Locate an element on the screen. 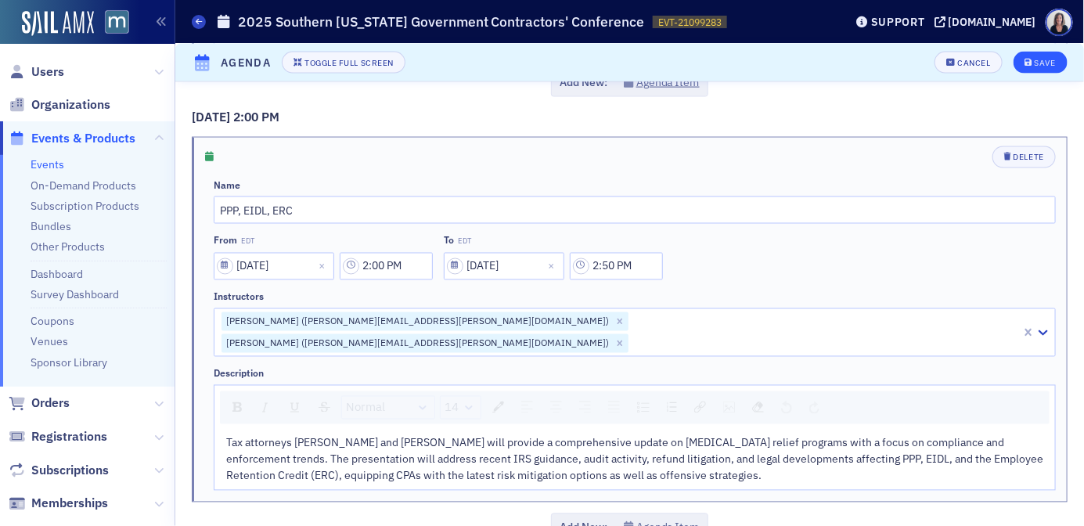 The width and height of the screenshot is (1084, 526). a: Venues is located at coordinates (49, 341).